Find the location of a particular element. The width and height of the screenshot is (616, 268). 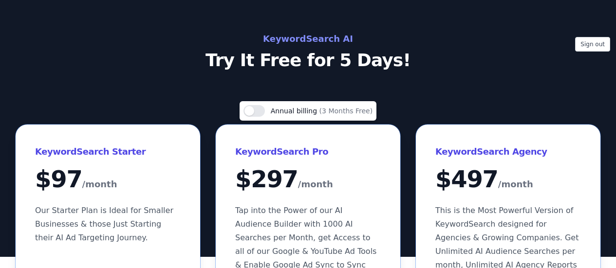

div: $ 497 is located at coordinates (508, 180).